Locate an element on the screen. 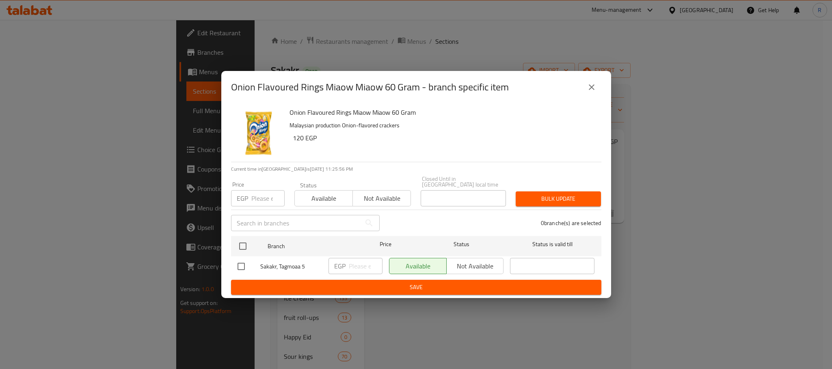 This screenshot has height=369, width=832. span: Status is located at coordinates (461, 244).